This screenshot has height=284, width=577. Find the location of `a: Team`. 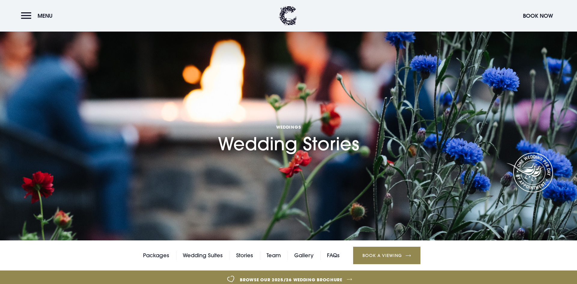

a: Team is located at coordinates (274, 256).